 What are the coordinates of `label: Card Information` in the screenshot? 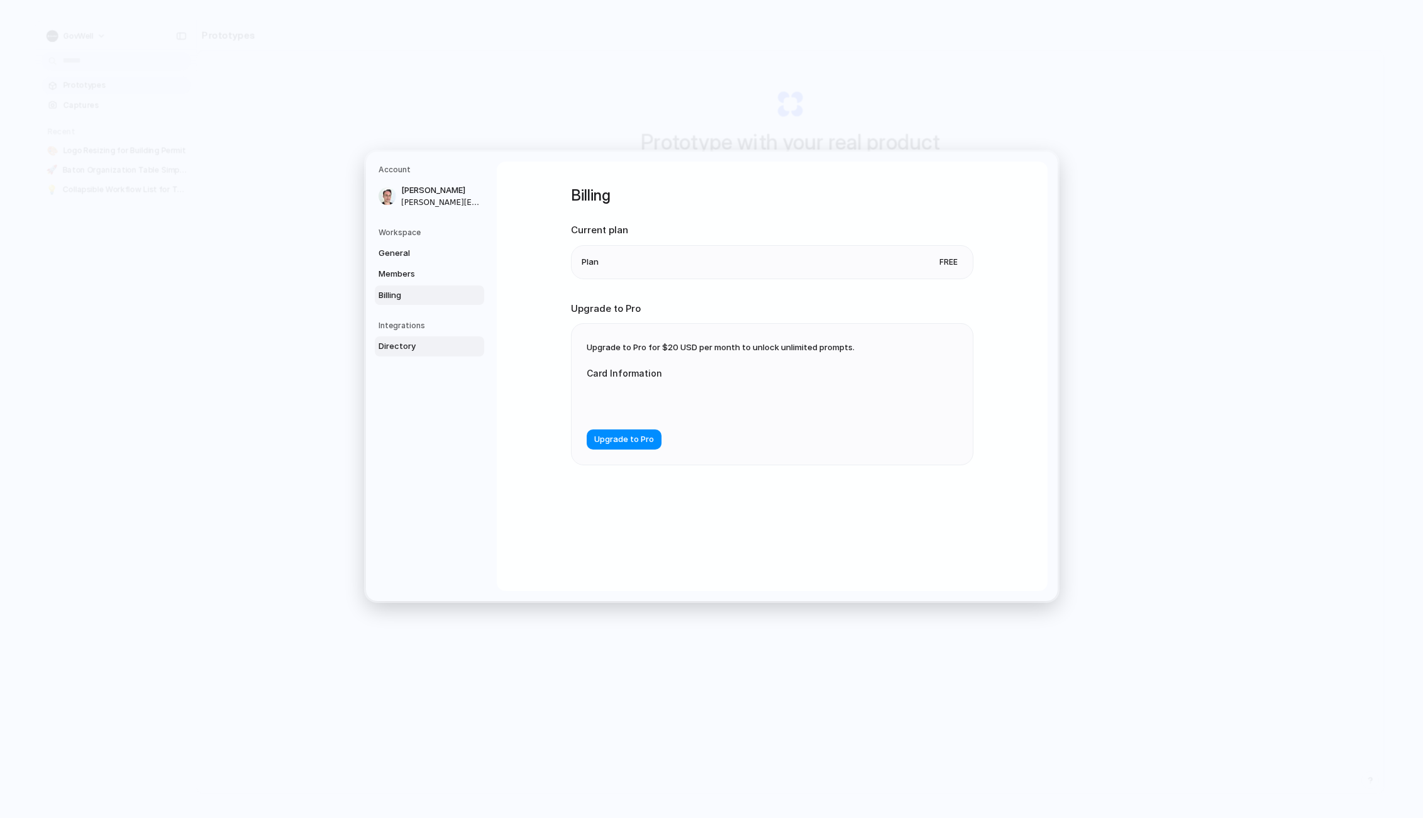 It's located at (712, 373).